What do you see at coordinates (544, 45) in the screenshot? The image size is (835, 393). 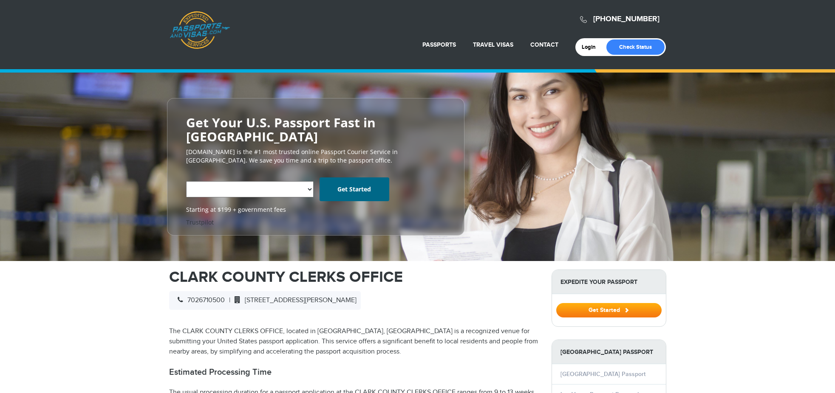 I see `a: Contact` at bounding box center [544, 45].